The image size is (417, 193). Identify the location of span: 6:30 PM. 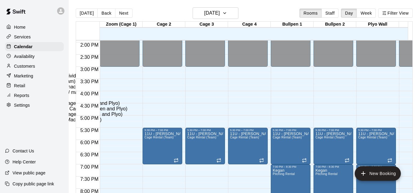
(90, 155).